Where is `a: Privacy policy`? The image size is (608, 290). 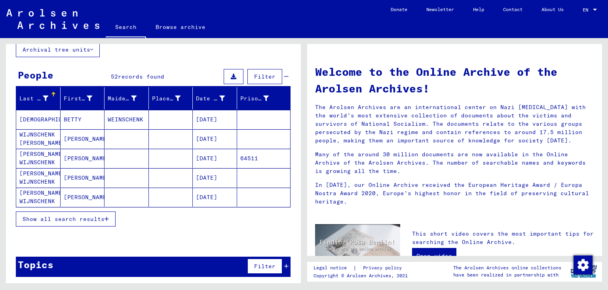 a: Privacy policy is located at coordinates (384, 267).